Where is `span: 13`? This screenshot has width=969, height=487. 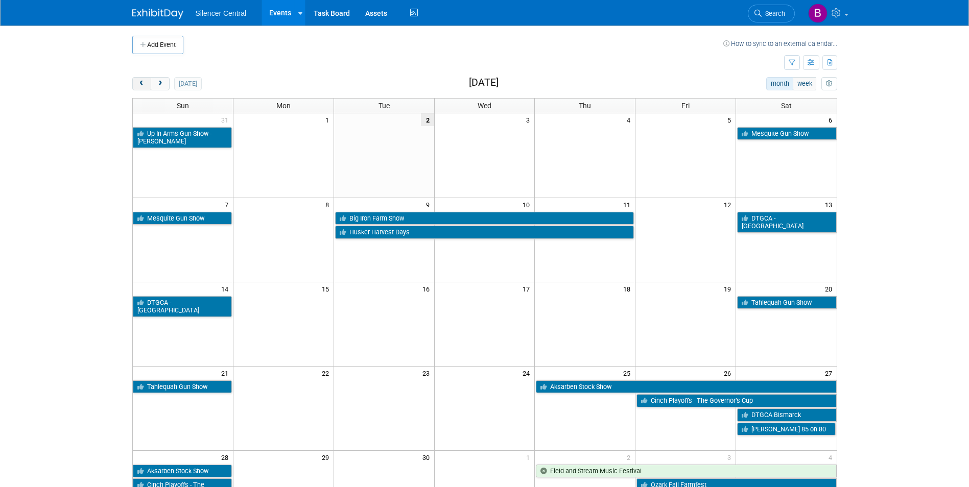 span: 13 is located at coordinates (830, 204).